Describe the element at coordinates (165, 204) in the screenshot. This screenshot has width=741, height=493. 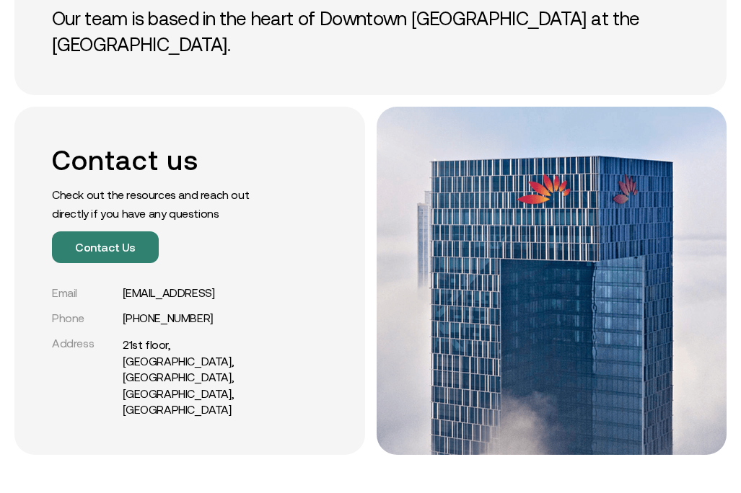
I see `p: Check out the resources and reach out directly if you have any questions` at that location.